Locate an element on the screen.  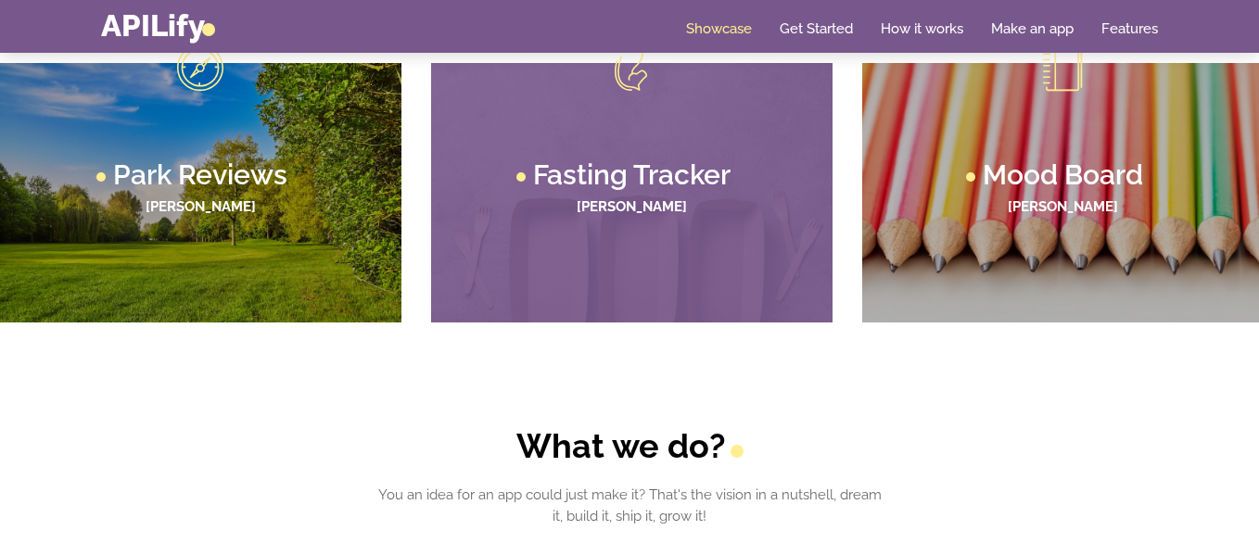
h2: What we do? is located at coordinates (630, 446).